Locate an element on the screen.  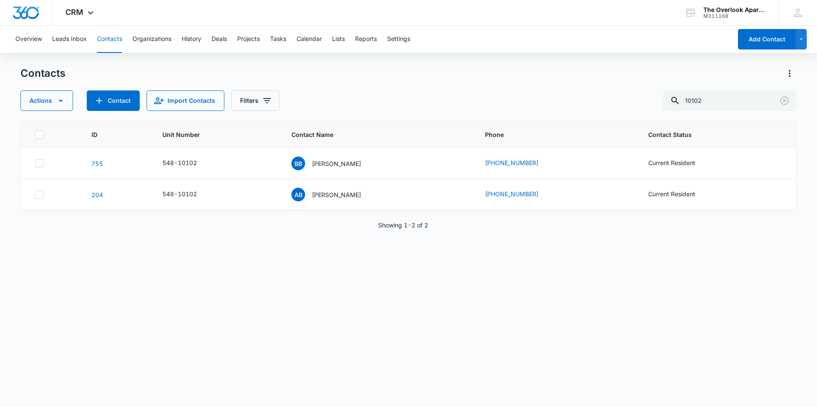
button: Tasks is located at coordinates (278, 39).